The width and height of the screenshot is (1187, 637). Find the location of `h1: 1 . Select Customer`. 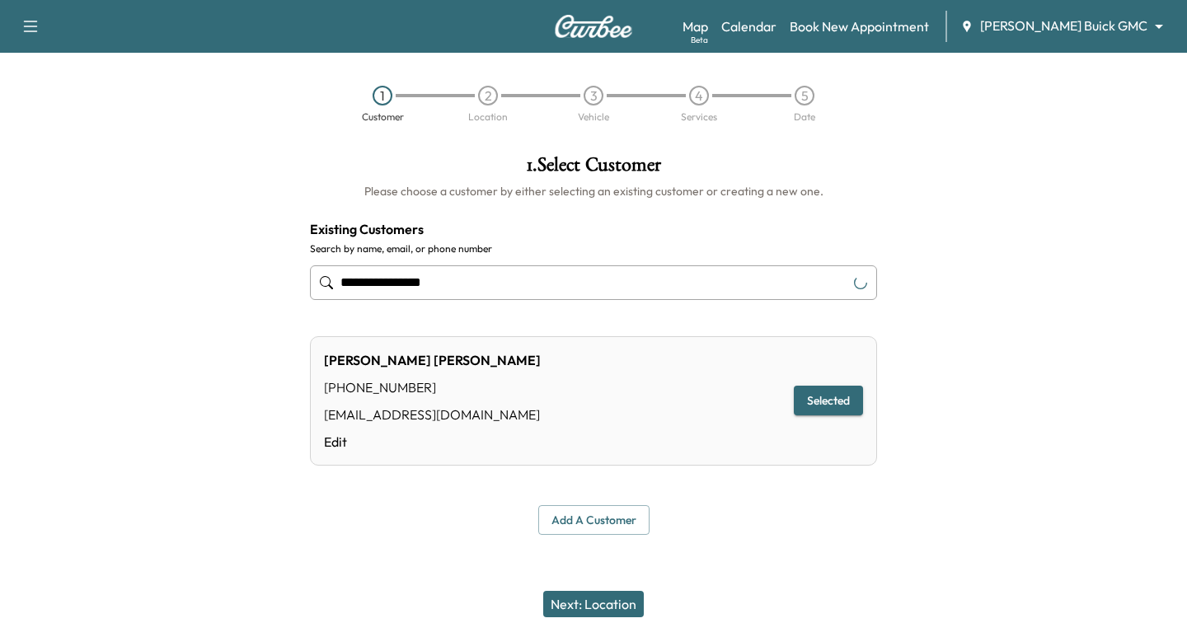

h1: 1 . Select Customer is located at coordinates (593, 169).